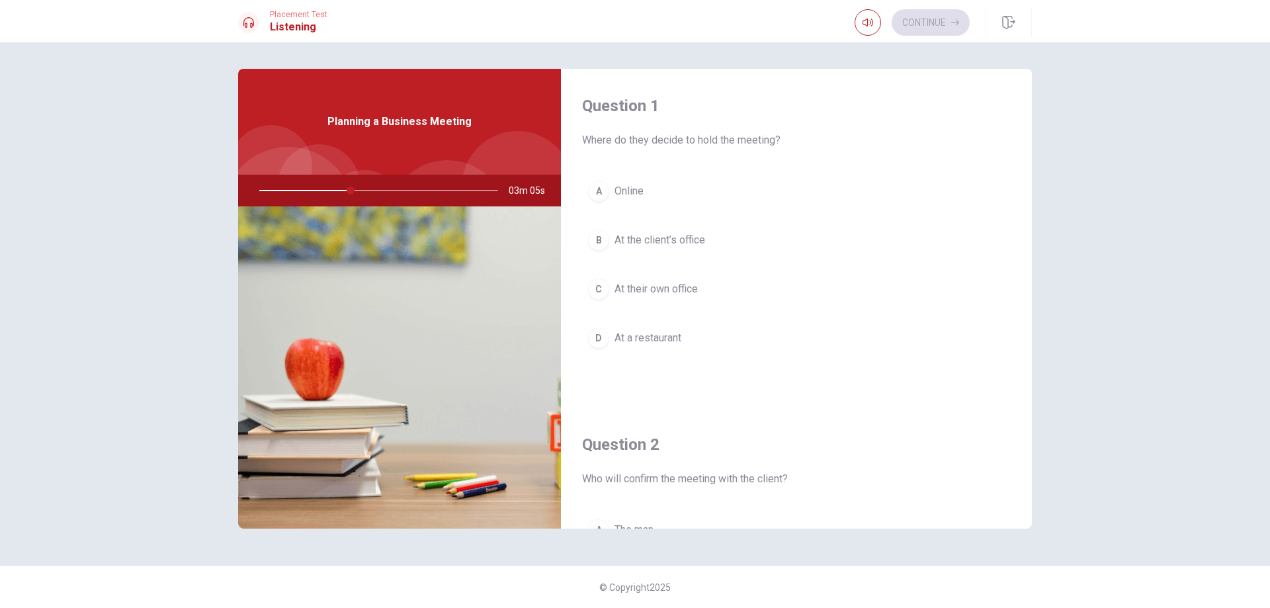 This screenshot has width=1270, height=608. Describe the element at coordinates (656, 289) in the screenshot. I see `span: At their own office` at that location.